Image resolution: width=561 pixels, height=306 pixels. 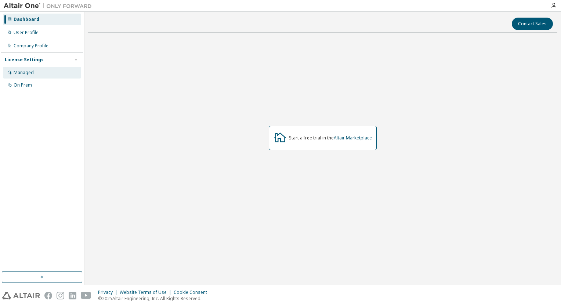 I want to click on div: On Prem, so click(x=23, y=85).